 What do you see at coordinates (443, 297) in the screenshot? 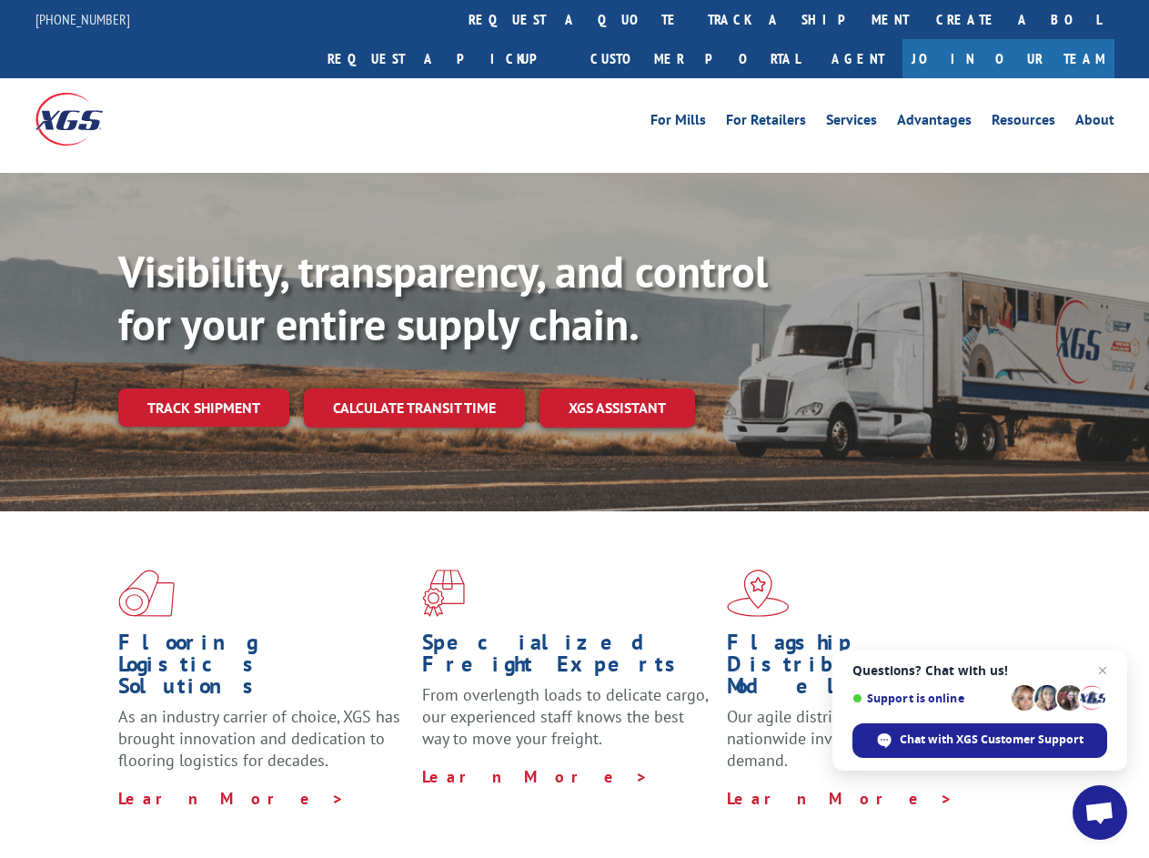
I see `b: Visibility, transparency, and control for your entire supply chain.` at bounding box center [443, 297].